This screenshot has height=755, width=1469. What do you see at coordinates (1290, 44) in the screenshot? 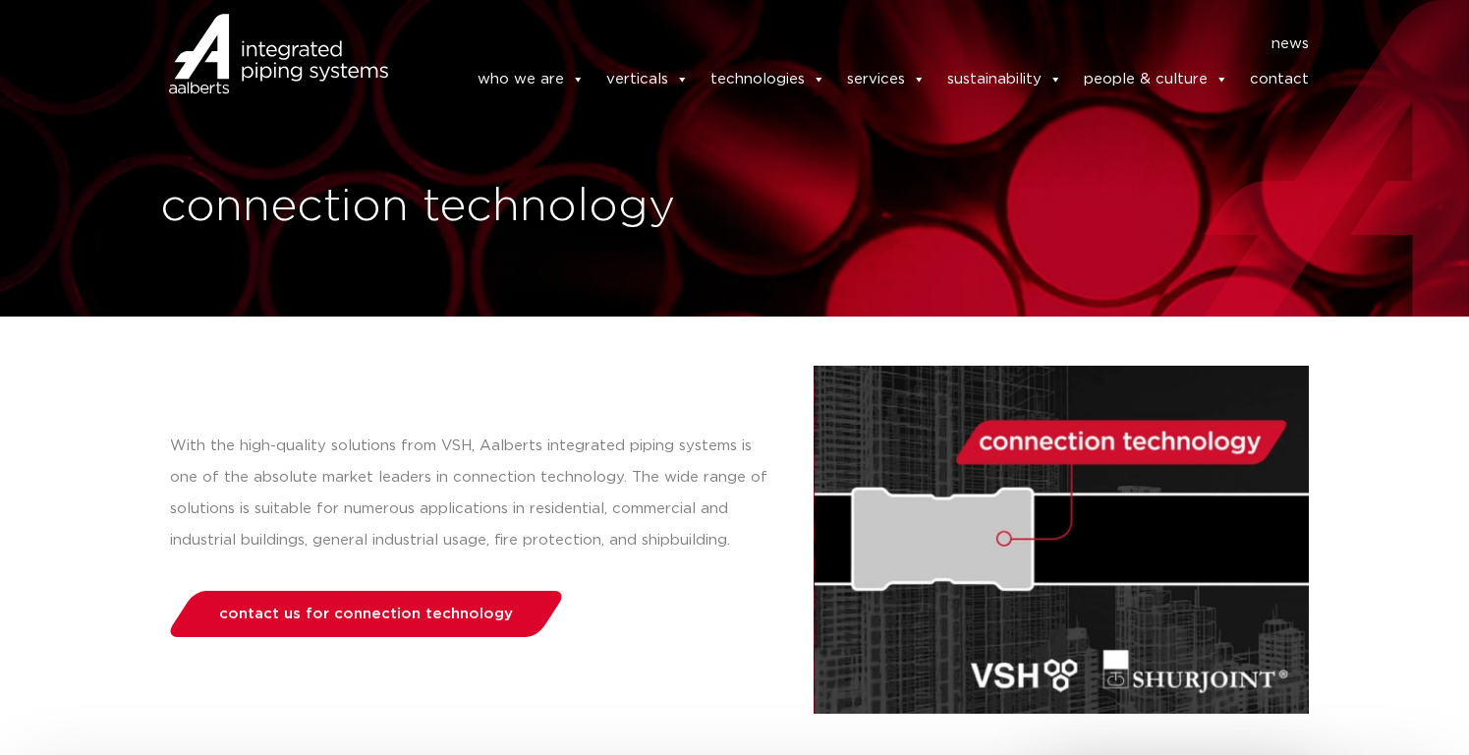
I see `a: news` at bounding box center [1290, 44].